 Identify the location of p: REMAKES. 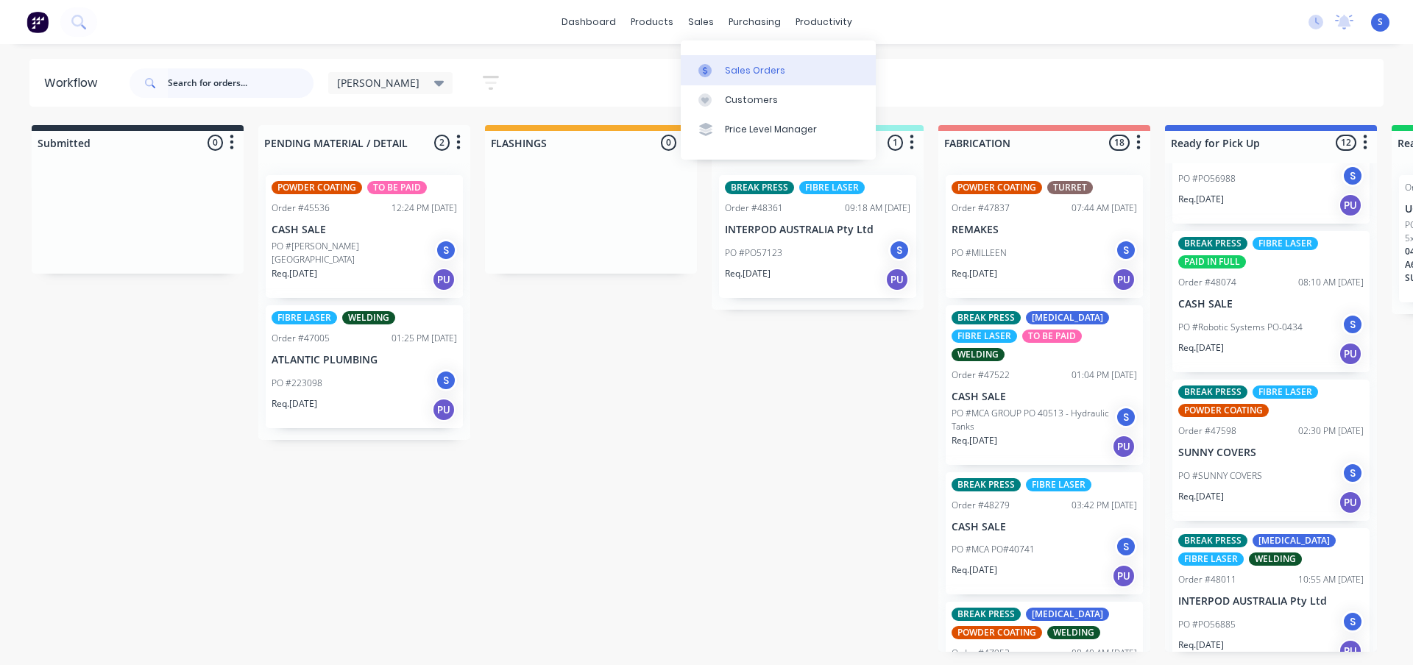
(1045, 230).